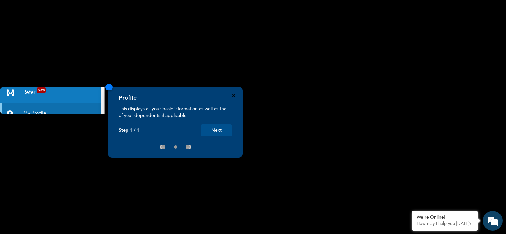 This screenshot has width=506, height=234. What do you see at coordinates (129, 130) in the screenshot?
I see `p: Step 1 / 1` at bounding box center [129, 130].